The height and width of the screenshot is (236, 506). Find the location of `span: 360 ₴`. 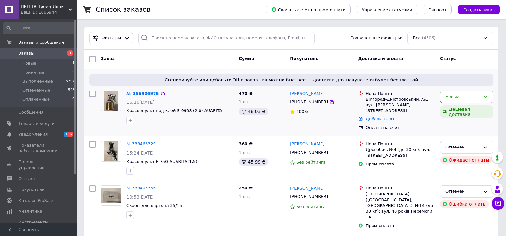

span: 360 ₴ is located at coordinates (246, 144).